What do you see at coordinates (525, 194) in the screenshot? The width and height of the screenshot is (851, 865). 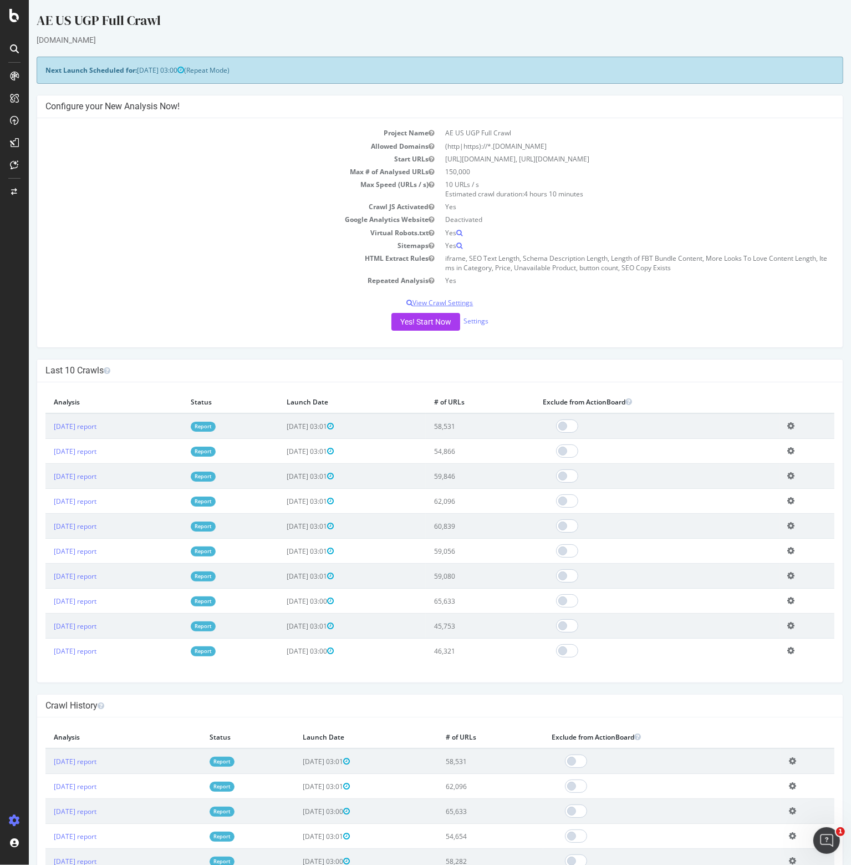 I see `span: 4 hours 10 minutes` at bounding box center [525, 194].